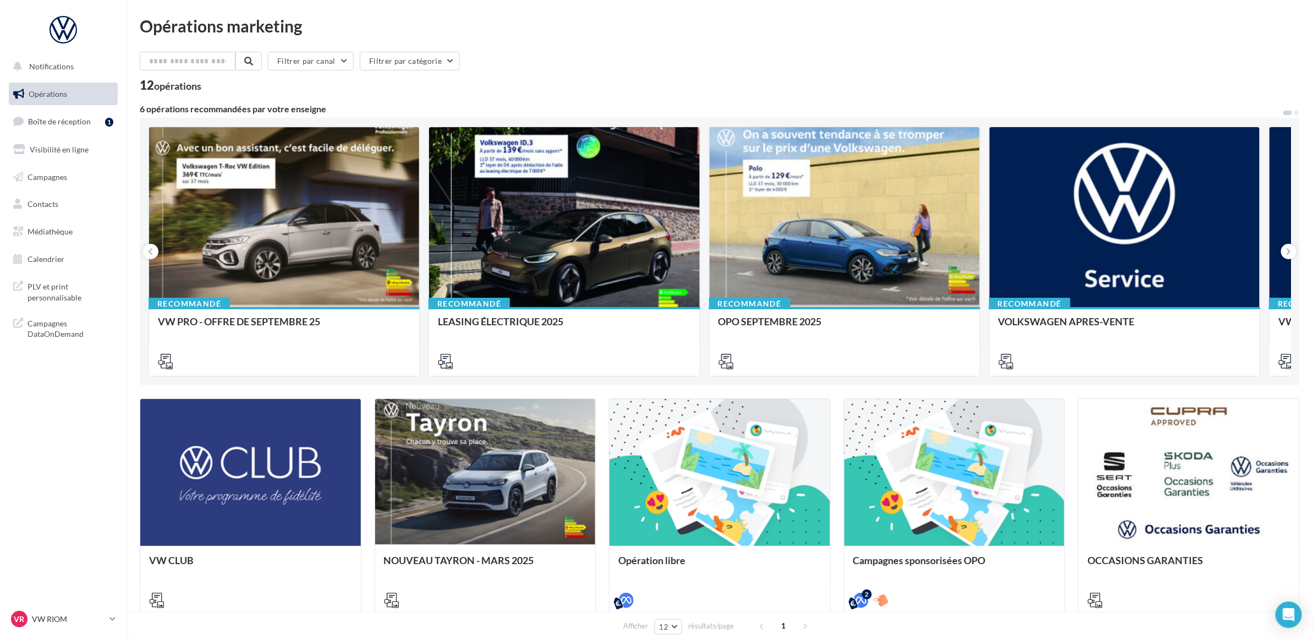  I want to click on span: VR, so click(19, 619).